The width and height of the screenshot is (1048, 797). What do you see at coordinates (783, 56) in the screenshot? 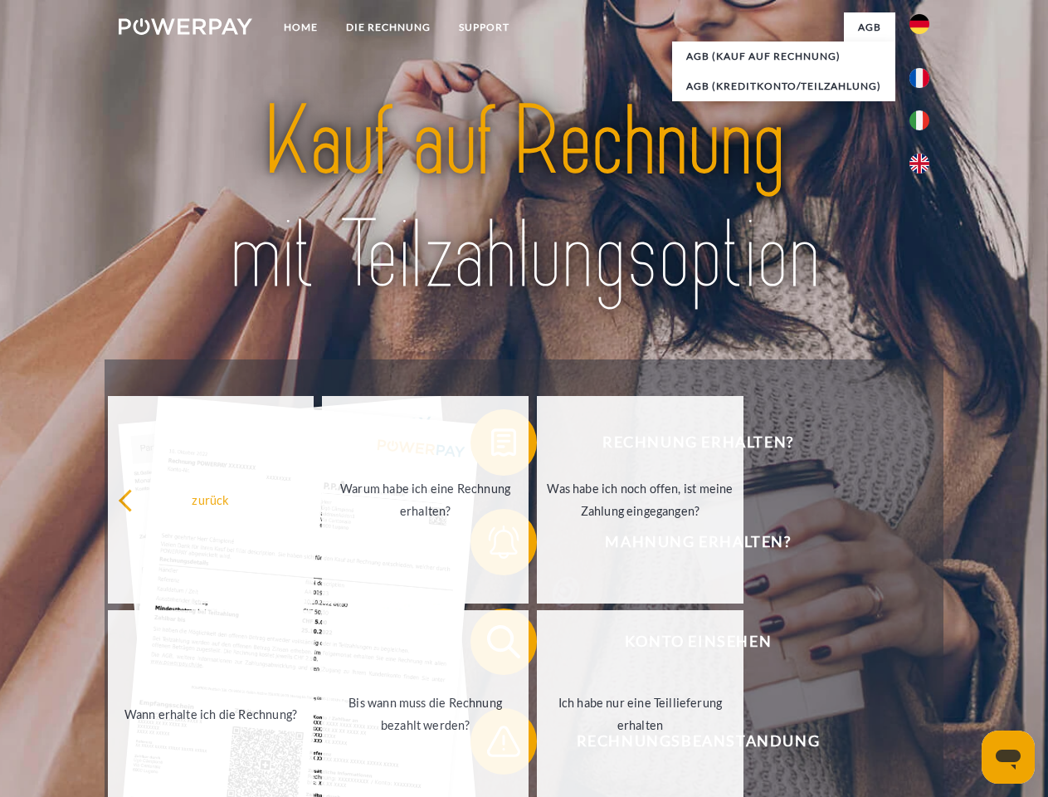
I see `a: AGB (Kauf auf Rechnung)` at bounding box center [783, 56].